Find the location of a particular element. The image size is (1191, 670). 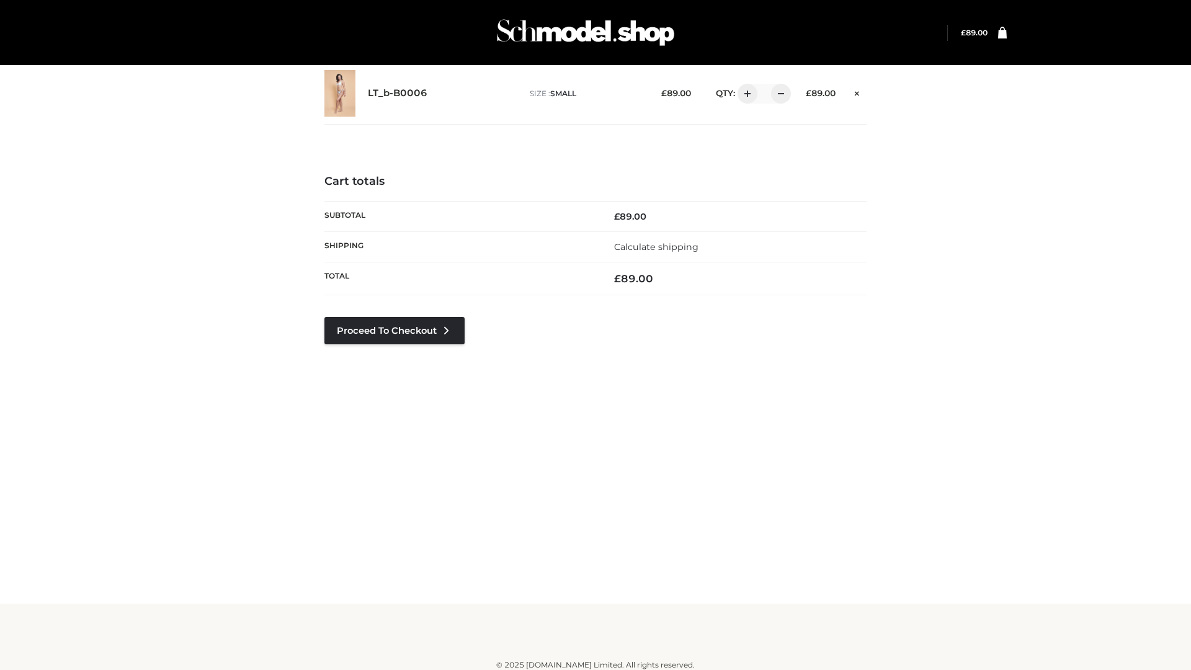

h4: Cart totals is located at coordinates (595, 182).